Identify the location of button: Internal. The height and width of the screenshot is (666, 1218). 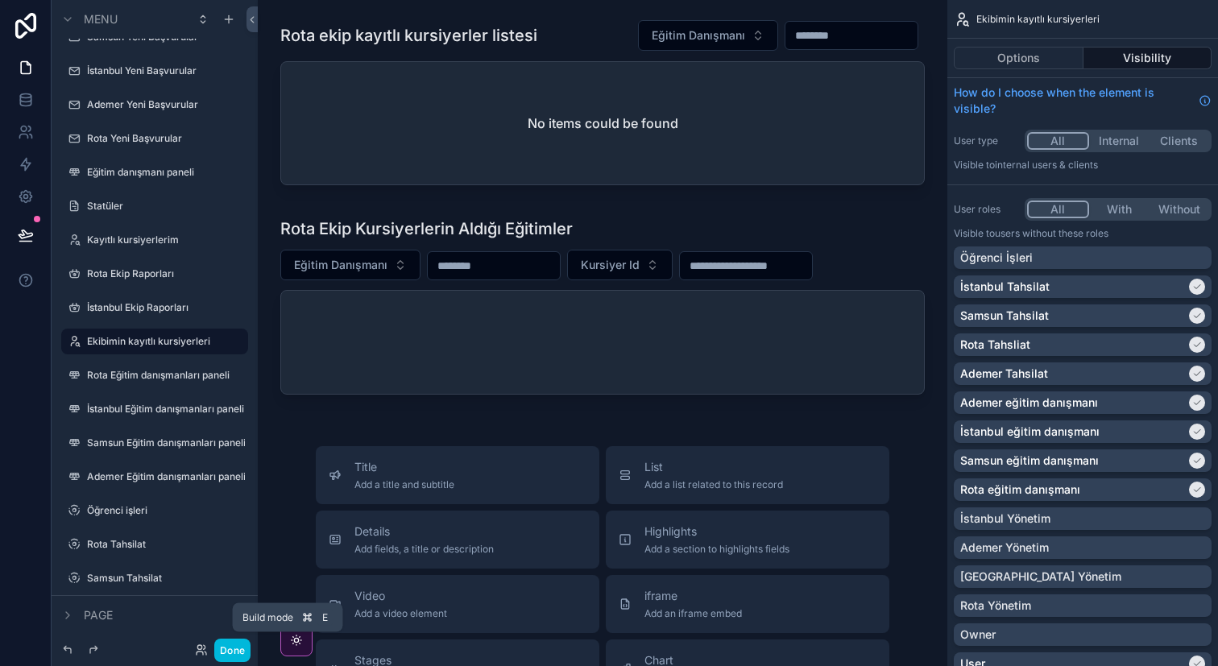
(1119, 141).